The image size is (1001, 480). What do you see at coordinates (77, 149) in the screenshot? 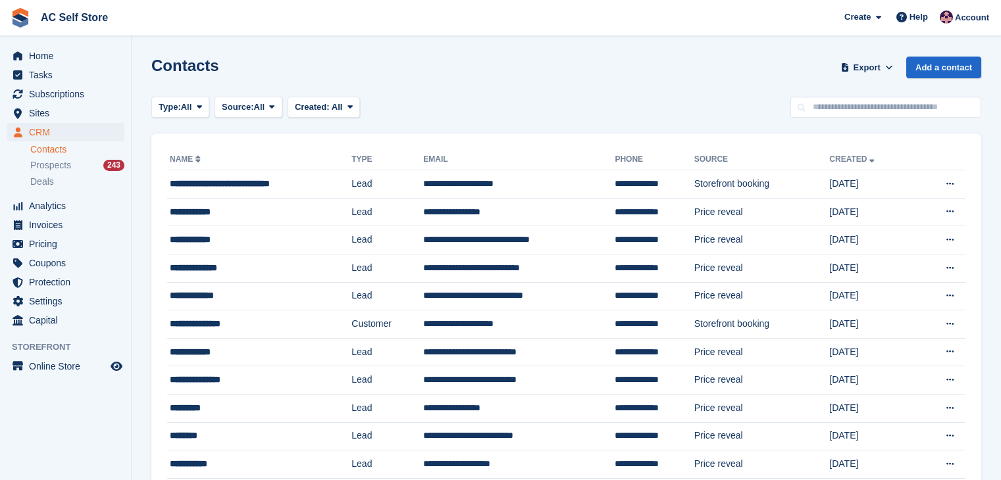
I see `a: Contacts` at bounding box center [77, 149].